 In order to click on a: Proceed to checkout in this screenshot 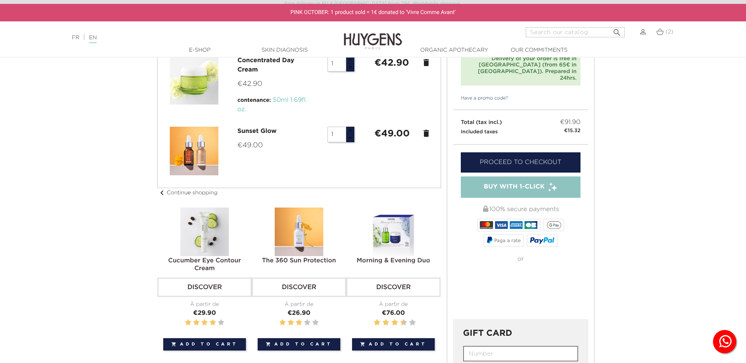, I will do `click(521, 162)`.